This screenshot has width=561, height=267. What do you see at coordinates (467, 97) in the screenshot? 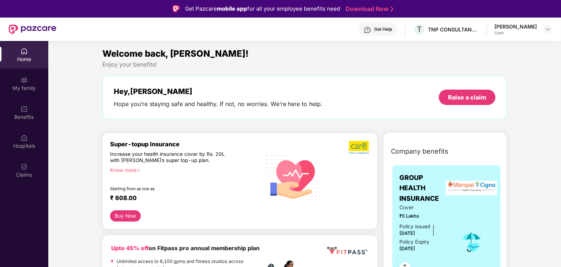
I see `div: Raise a claim` at bounding box center [467, 97].